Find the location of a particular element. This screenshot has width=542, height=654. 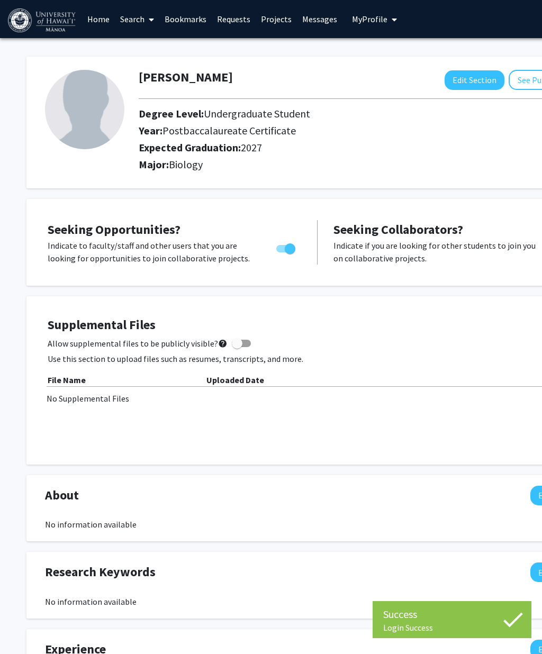

span: Seeking Collaborators? is located at coordinates (398, 229).